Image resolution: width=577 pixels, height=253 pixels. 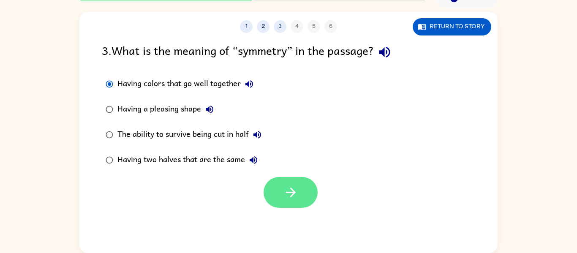 I want to click on button: Having two halves that are the same, so click(x=253, y=160).